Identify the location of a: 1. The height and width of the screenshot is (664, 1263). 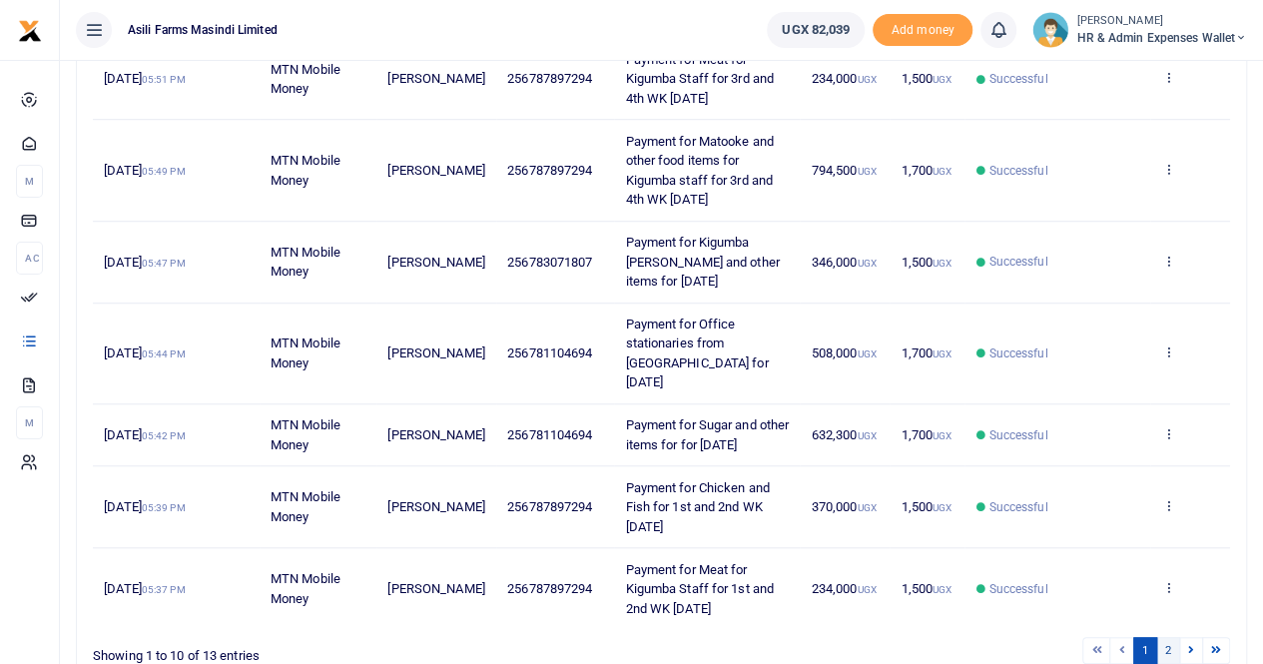
(1145, 650).